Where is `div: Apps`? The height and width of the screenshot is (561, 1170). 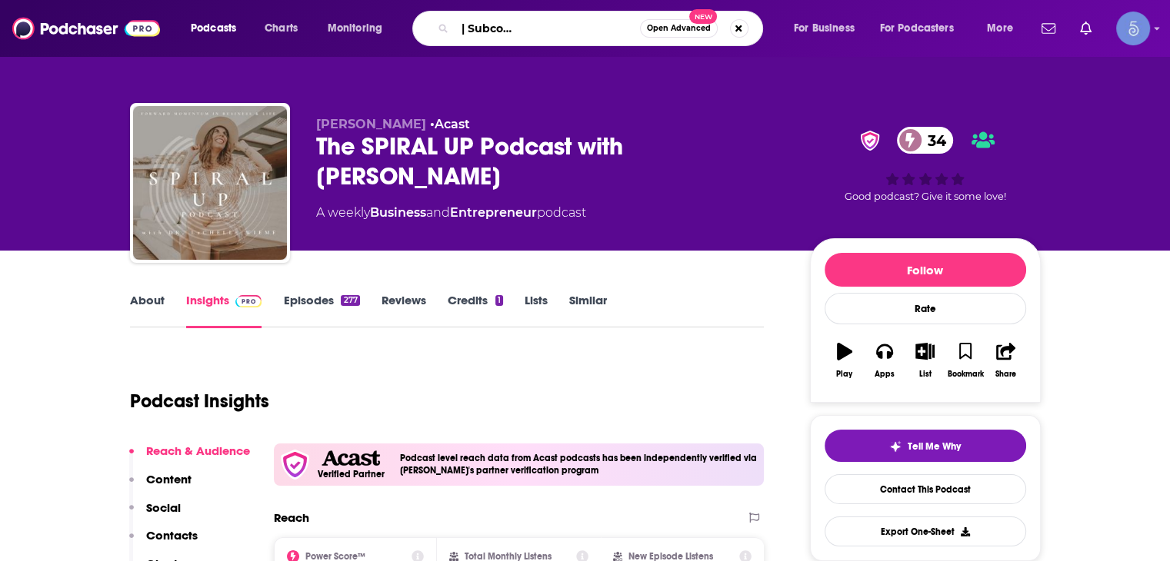 div: Apps is located at coordinates (884, 375).